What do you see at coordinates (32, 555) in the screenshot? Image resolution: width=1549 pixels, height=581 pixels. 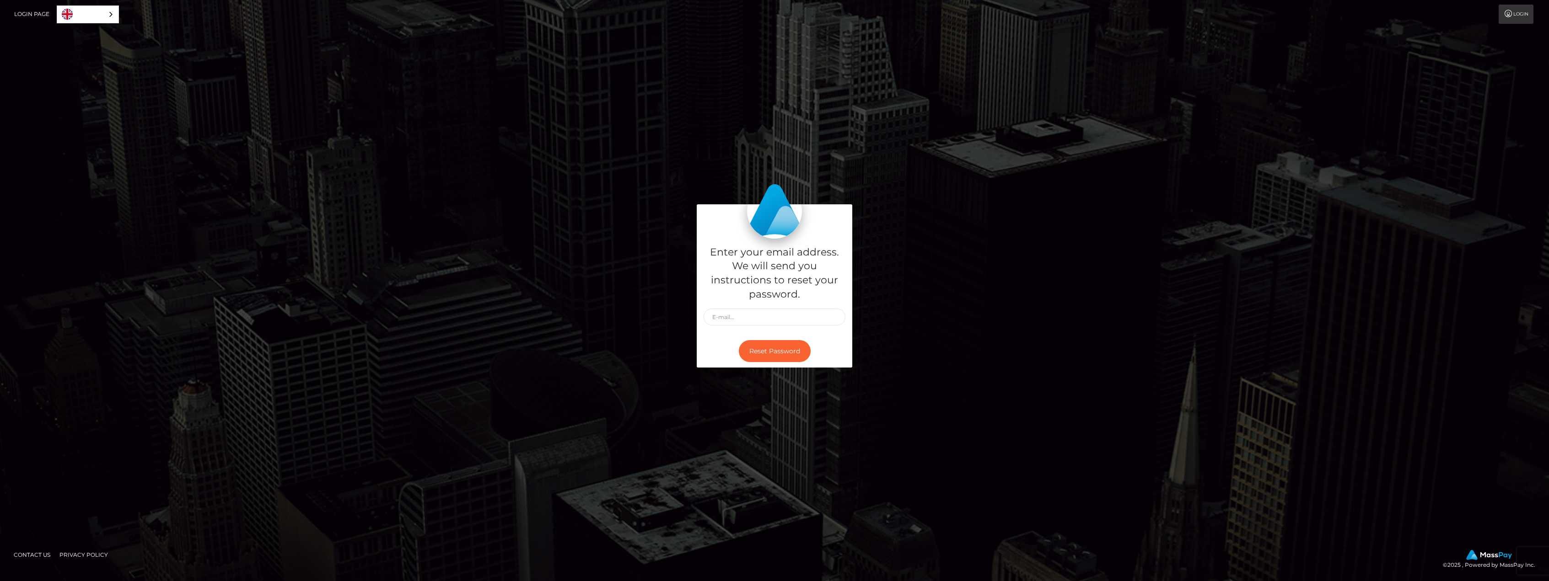 I see `a: Contact Us` at bounding box center [32, 555].